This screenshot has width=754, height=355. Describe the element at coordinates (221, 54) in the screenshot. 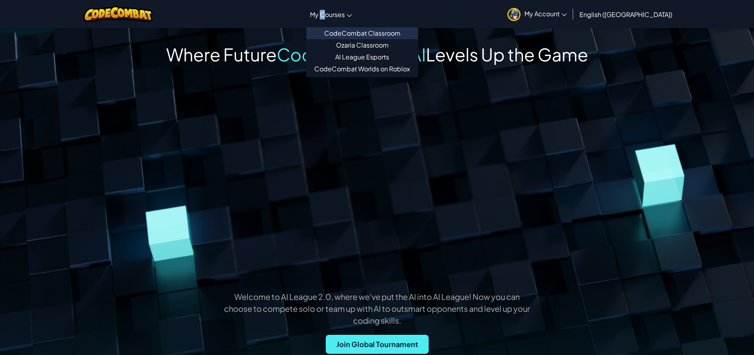

I see `span: Where Future` at that location.